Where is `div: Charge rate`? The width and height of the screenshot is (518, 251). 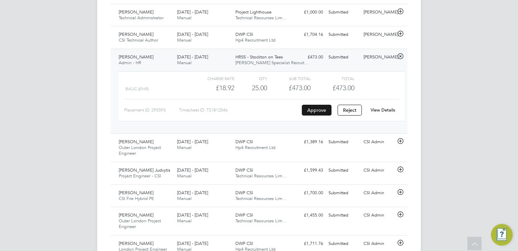 div: Charge rate is located at coordinates (213, 78).